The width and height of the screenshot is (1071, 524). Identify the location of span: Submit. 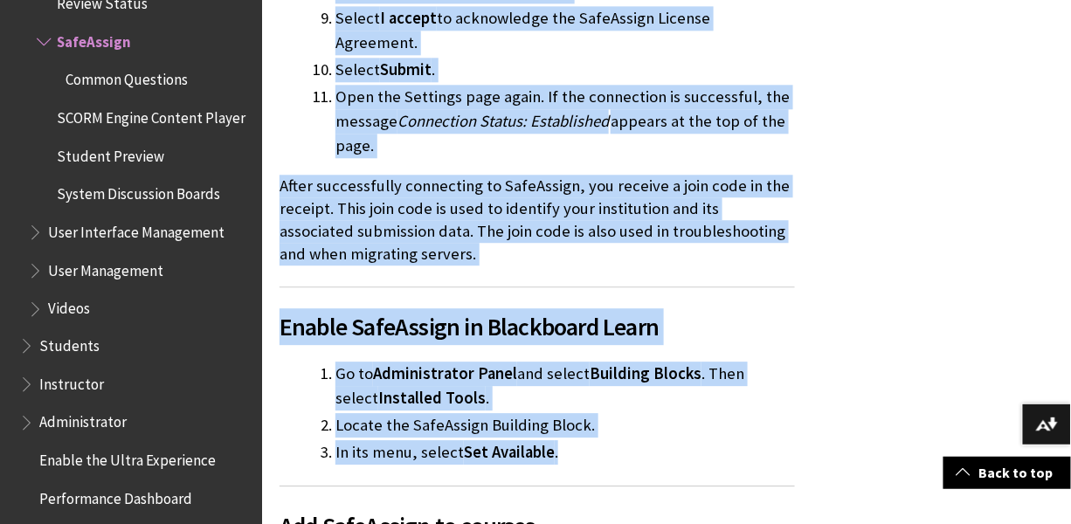
(405, 69).